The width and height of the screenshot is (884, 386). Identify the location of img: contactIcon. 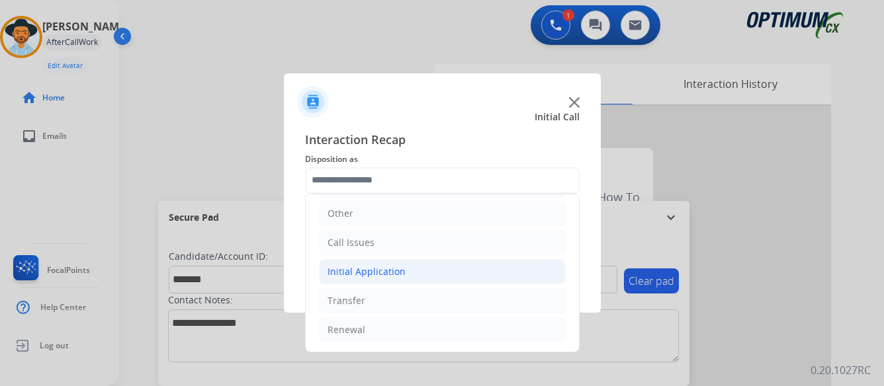
(313, 102).